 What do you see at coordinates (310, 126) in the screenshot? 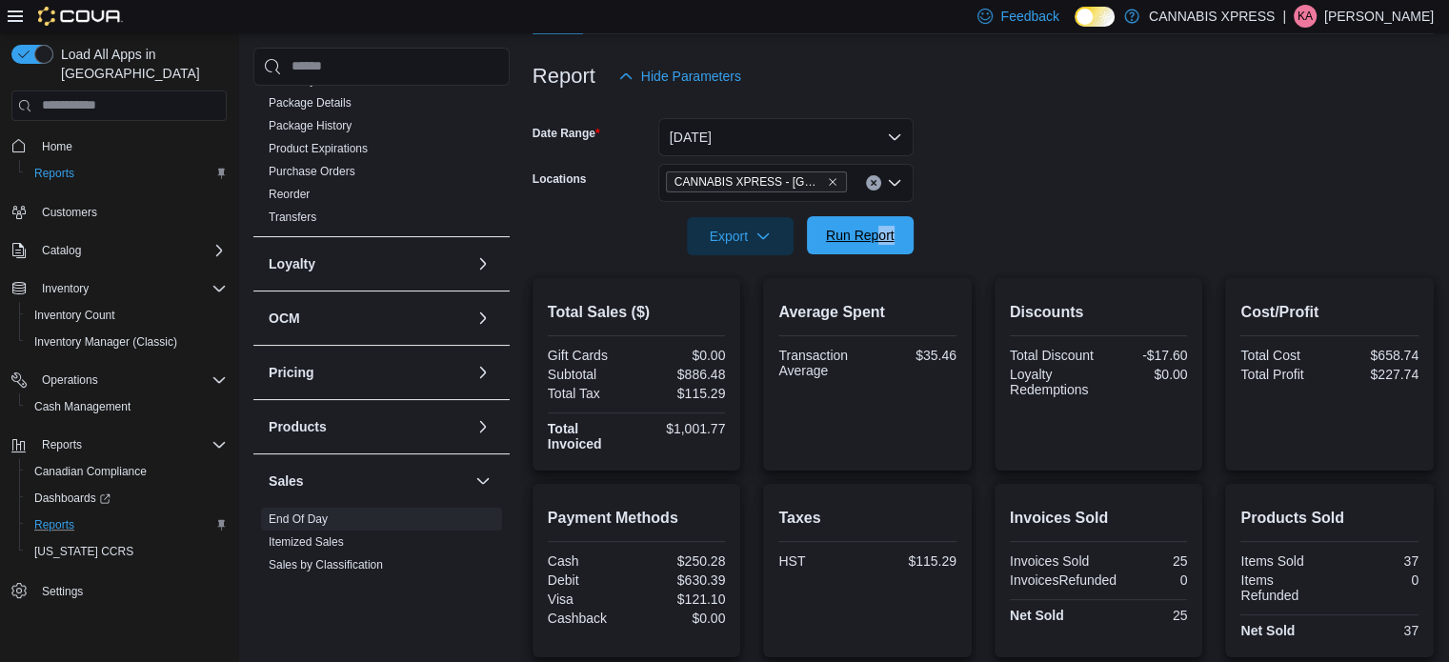
I see `a: Package History` at bounding box center [310, 126].